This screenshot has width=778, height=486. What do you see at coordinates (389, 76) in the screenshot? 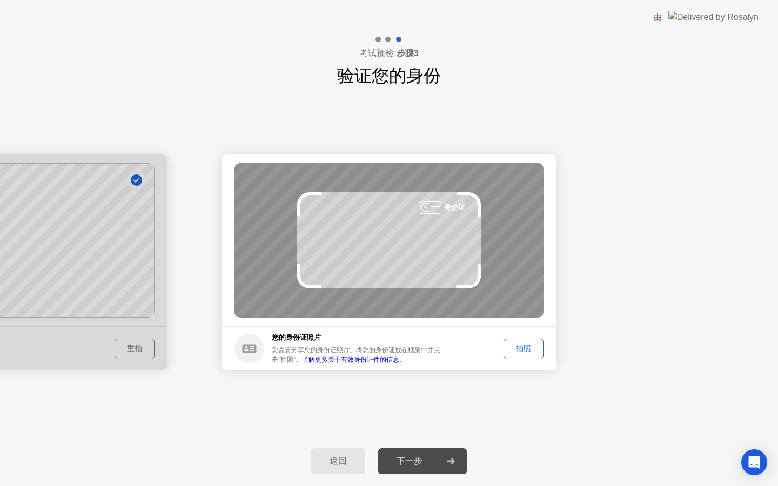
I see `h1: 验证您的身份` at bounding box center [389, 76].